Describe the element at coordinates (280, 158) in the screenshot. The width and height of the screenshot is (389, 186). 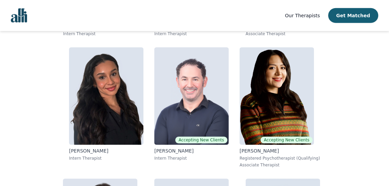
I see `p: Registered Psychotherapist (Qualifying)` at that location.